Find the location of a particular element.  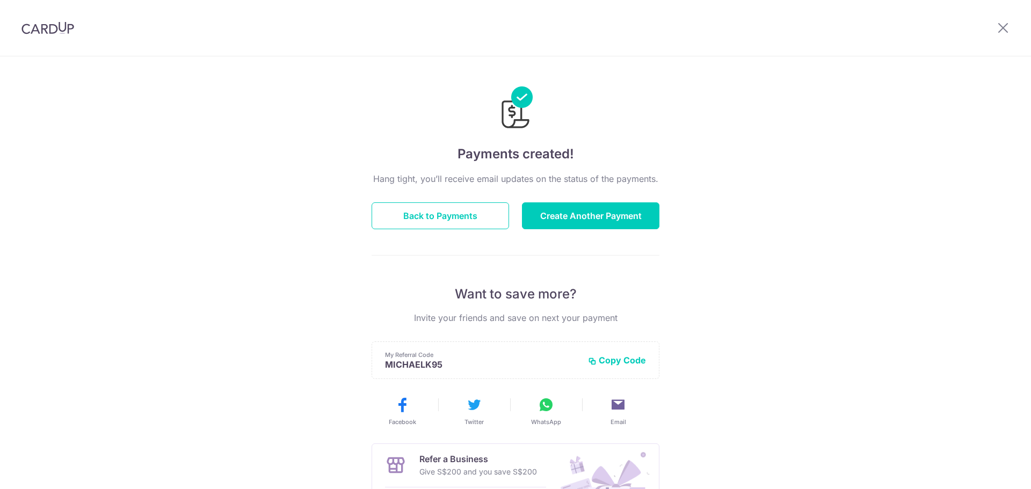

h4: Payments created! is located at coordinates (515, 154).